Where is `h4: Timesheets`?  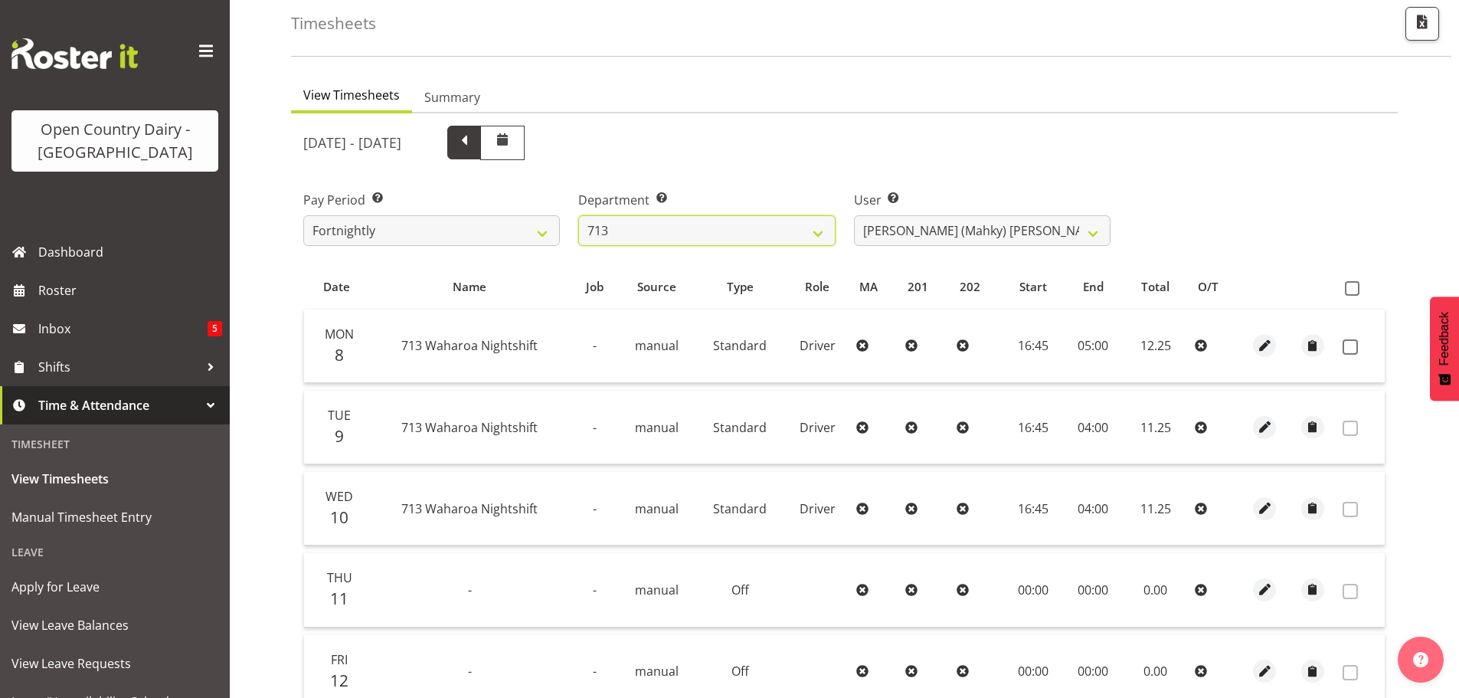 h4: Timesheets is located at coordinates (333, 23).